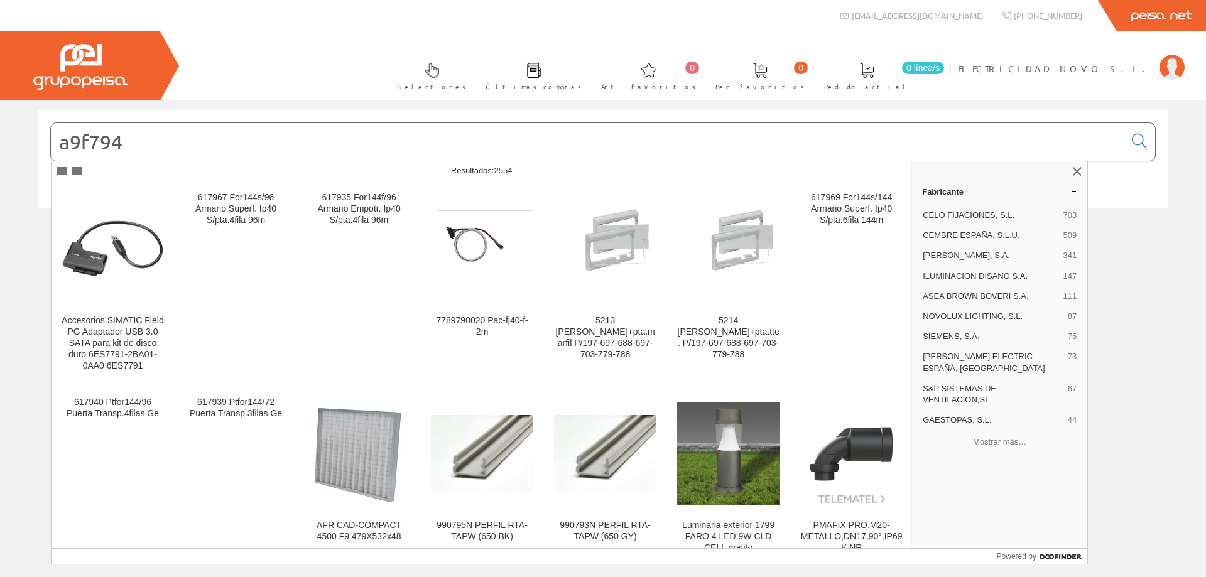 This screenshot has height=577, width=1206. I want to click on img: 990795N PERFIL RTA-TAPW (650 BK), so click(482, 453).